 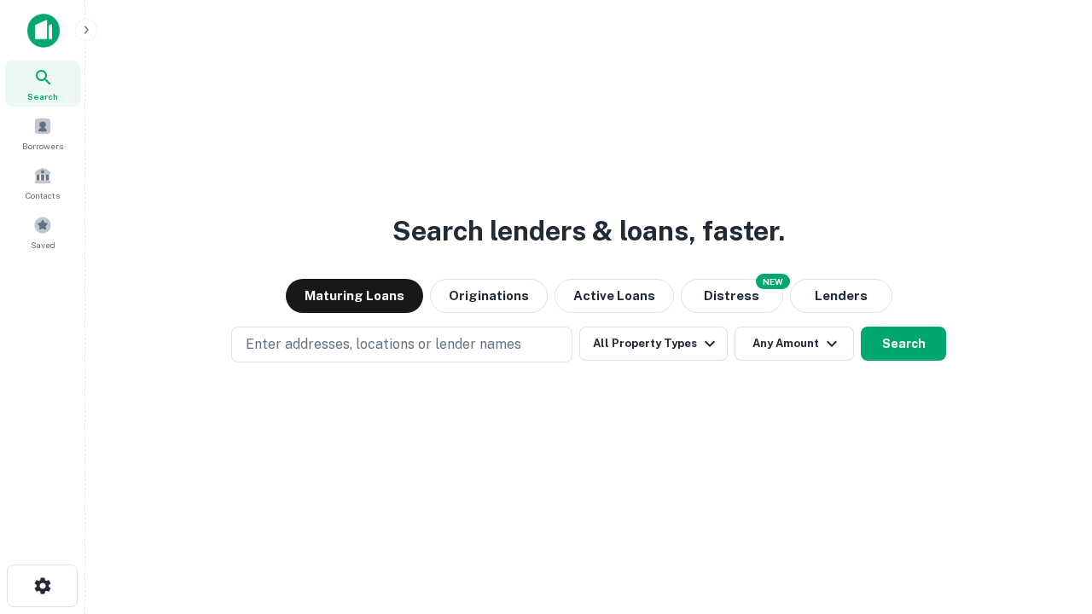 What do you see at coordinates (43, 245) in the screenshot?
I see `span: Saved` at bounding box center [43, 245].